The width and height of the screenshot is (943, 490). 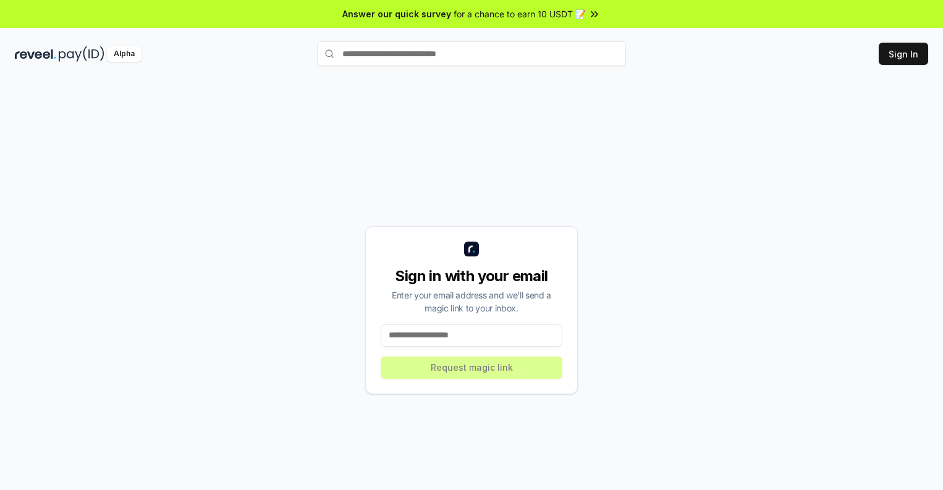 I want to click on button: Sign In, so click(x=904, y=54).